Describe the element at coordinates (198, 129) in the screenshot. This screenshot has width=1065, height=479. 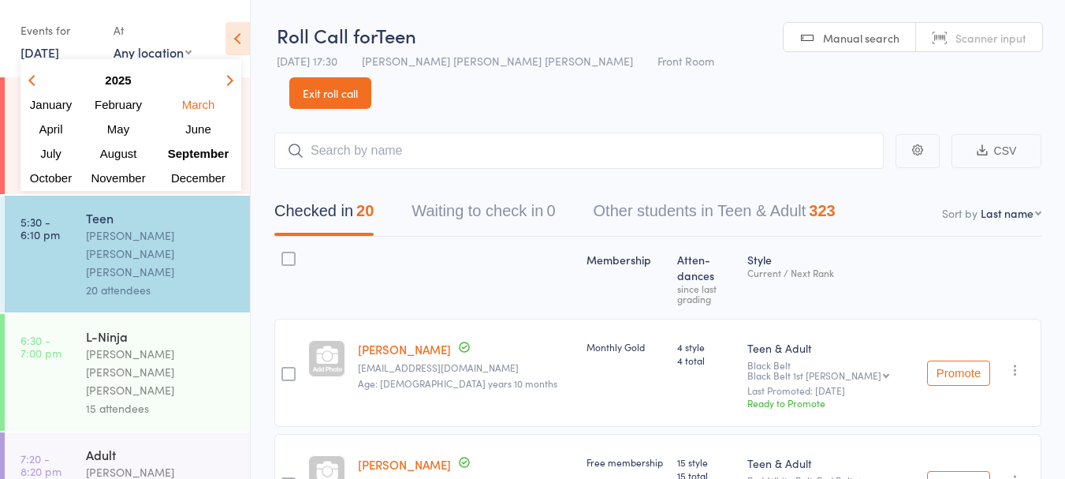
I see `button: June` at that location.